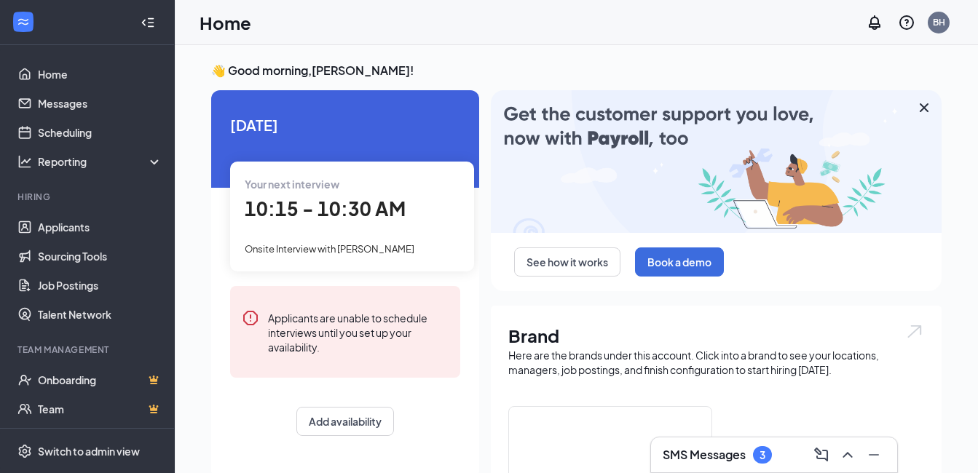 This screenshot has width=978, height=473. Describe the element at coordinates (716, 362) in the screenshot. I see `div: Here are the brands under this account. Click into a brand to see your locations, managers, job p...` at that location.